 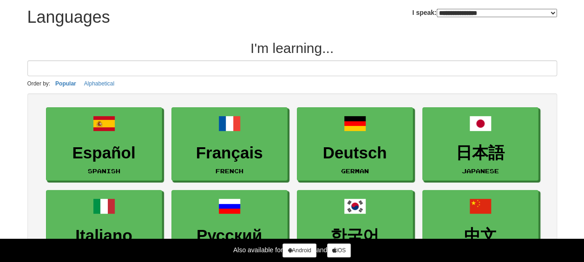 I want to click on select: I speak:, so click(x=497, y=13).